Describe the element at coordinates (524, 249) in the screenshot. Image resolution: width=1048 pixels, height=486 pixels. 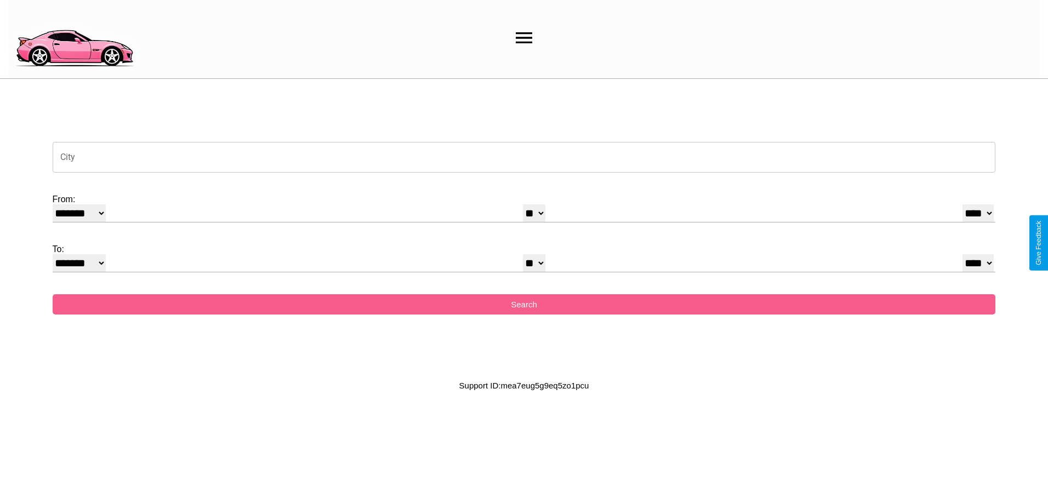
I see `label: To:` at that location.